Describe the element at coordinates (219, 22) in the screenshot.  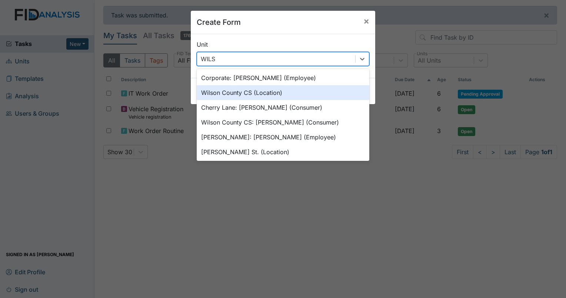
I see `h5: Create Form` at that location.